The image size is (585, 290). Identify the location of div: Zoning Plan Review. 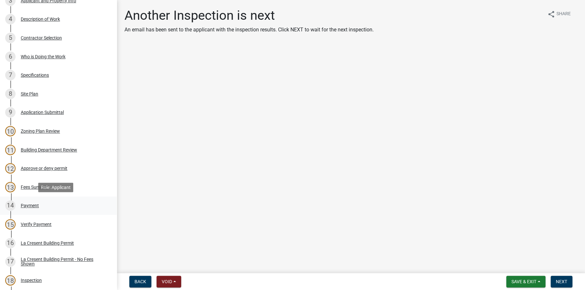
(40, 131).